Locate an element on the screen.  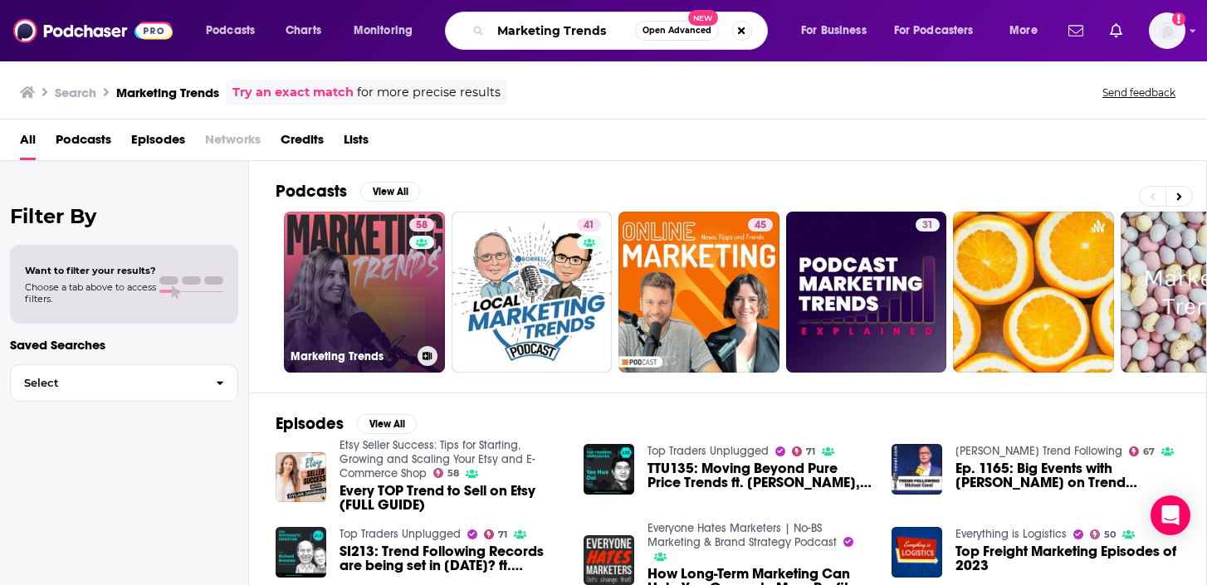
a: Podchaser - Follow, Share and Rate Podcasts is located at coordinates (93, 31).